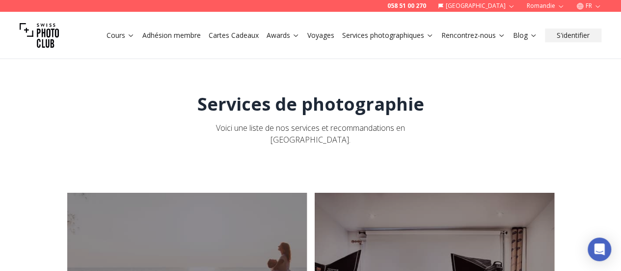  I want to click on a: Cartes Cadeaux, so click(234, 35).